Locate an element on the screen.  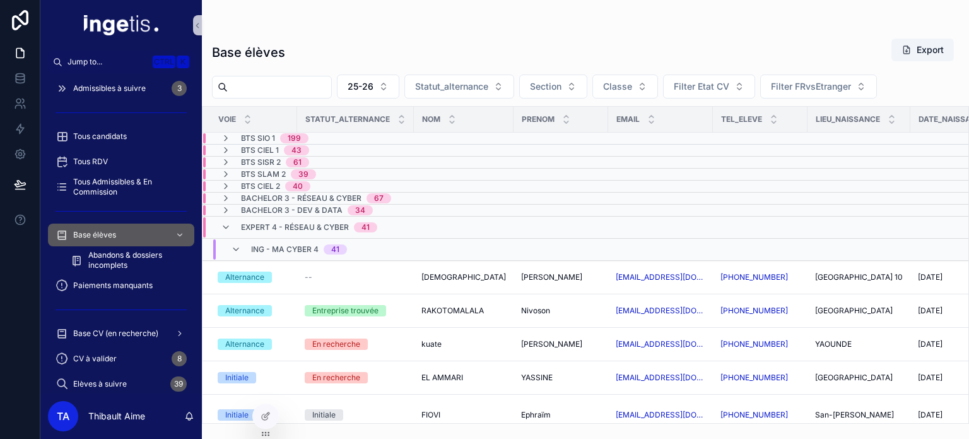
span: NOM is located at coordinates (431, 119).